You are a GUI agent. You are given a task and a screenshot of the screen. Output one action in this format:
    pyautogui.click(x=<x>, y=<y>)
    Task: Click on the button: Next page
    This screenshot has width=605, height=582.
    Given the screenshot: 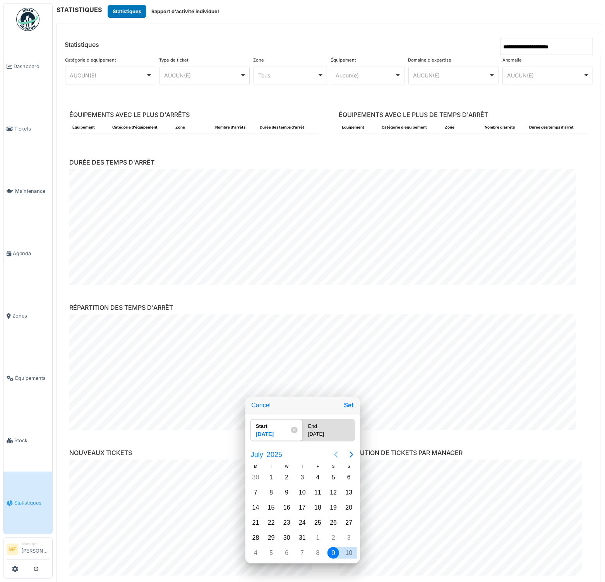 What is the action you would take?
    pyautogui.click(x=351, y=454)
    